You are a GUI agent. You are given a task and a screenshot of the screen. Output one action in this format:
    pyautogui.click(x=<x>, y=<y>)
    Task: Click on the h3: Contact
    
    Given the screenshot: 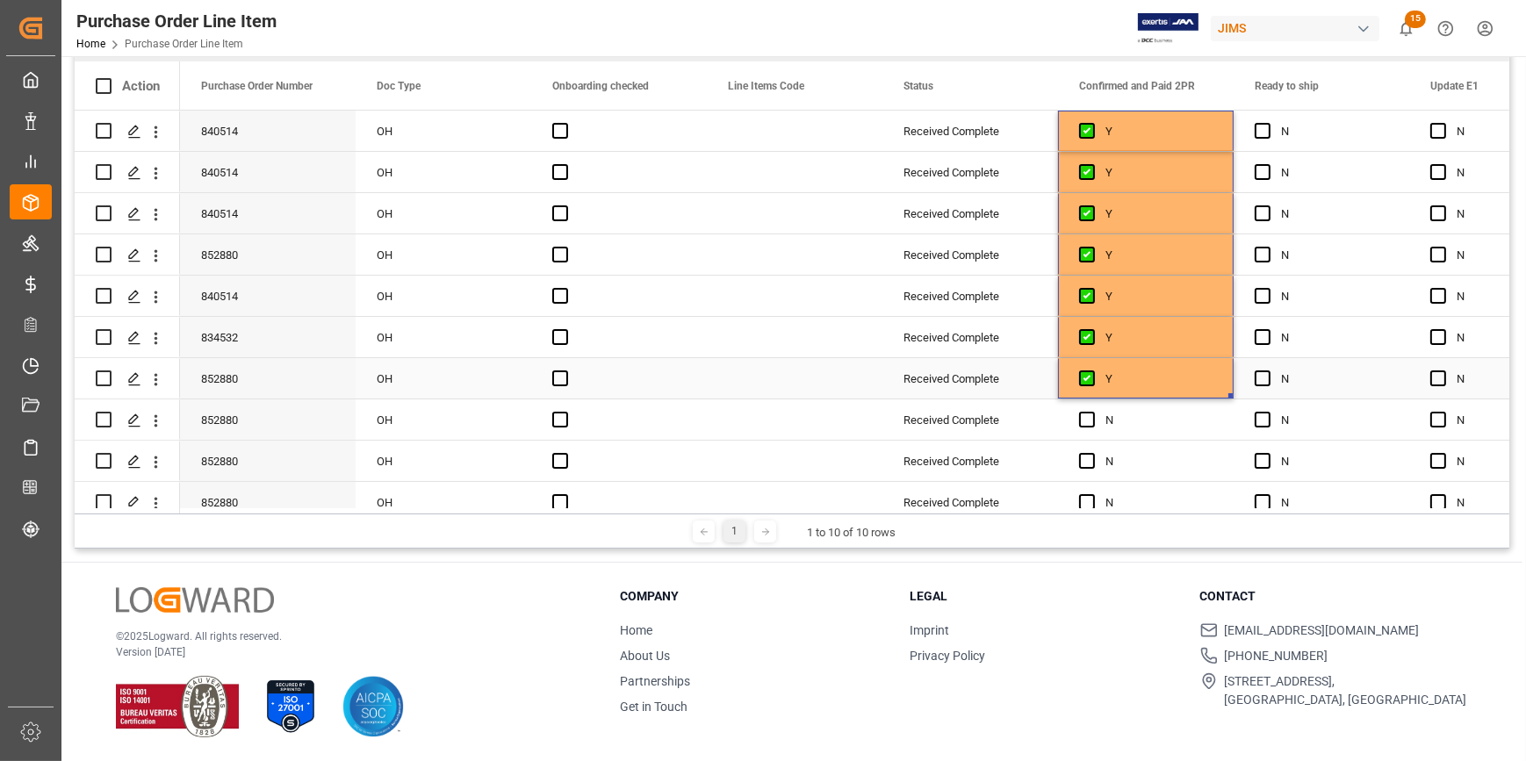 What is the action you would take?
    pyautogui.click(x=1334, y=596)
    